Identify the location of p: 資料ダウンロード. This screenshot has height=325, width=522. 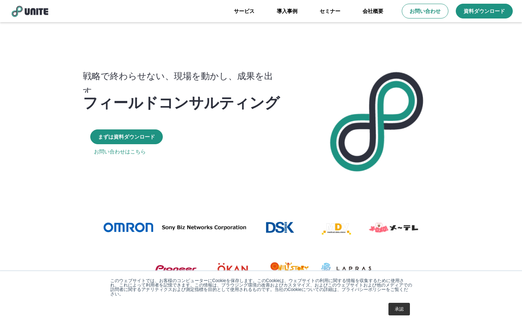
(484, 11).